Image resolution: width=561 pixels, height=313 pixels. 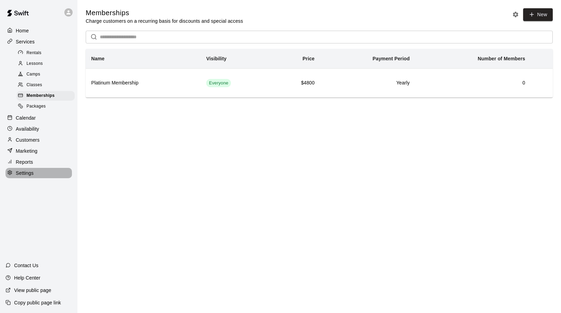 I want to click on span: Everyone, so click(x=219, y=83).